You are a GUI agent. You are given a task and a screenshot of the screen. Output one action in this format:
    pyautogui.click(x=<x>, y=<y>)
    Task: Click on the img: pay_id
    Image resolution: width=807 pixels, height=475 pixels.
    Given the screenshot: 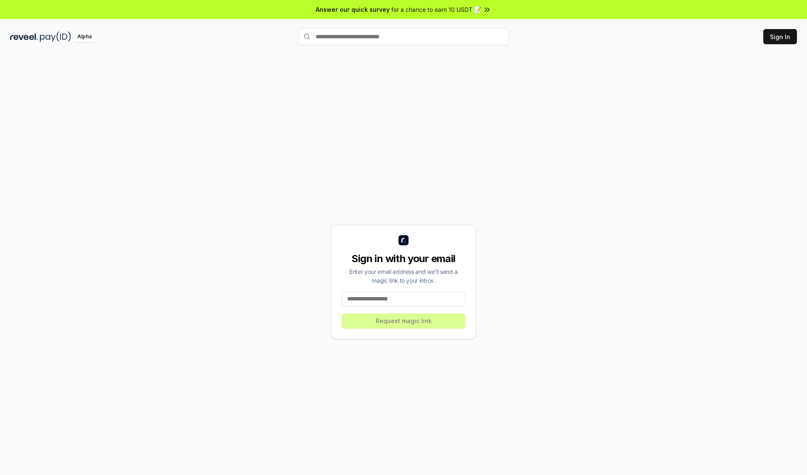 What is the action you would take?
    pyautogui.click(x=56, y=37)
    